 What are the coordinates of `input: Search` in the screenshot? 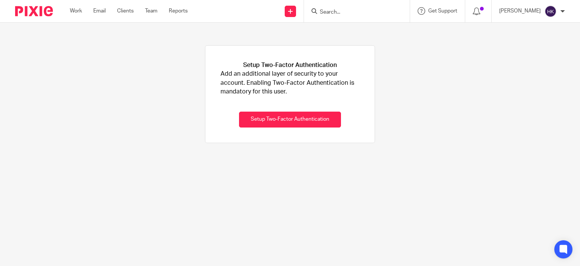 It's located at (353, 12).